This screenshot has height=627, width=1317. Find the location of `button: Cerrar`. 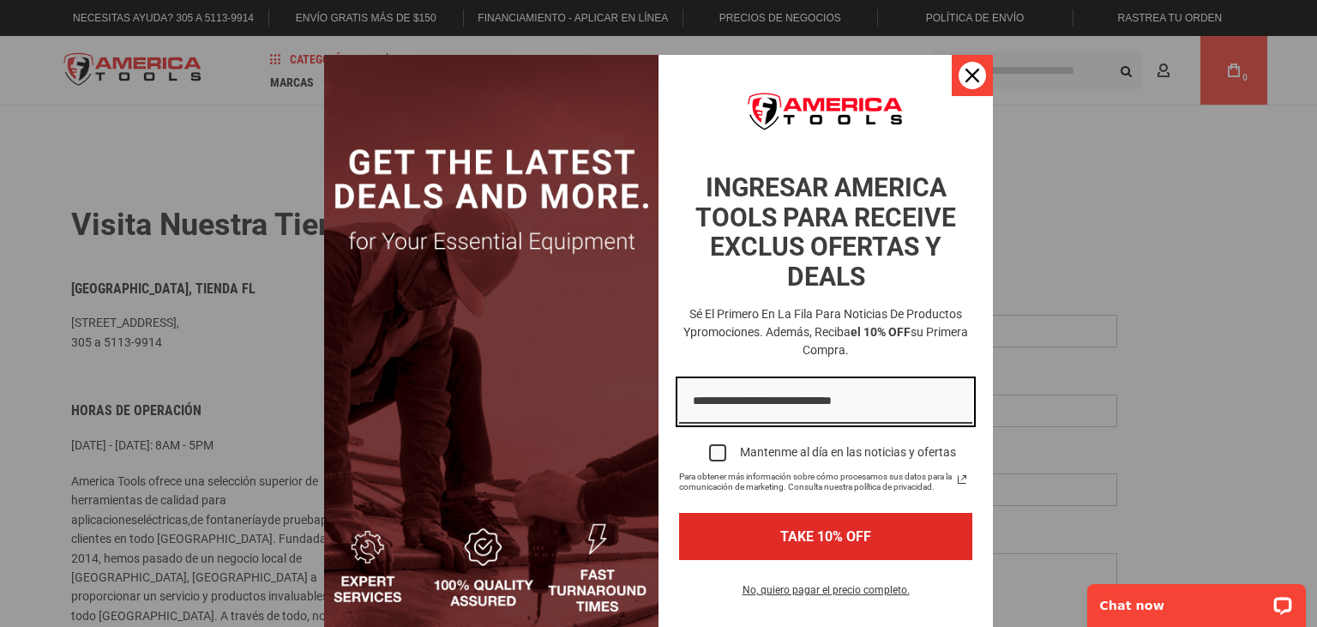

button: Cerrar is located at coordinates (972, 75).